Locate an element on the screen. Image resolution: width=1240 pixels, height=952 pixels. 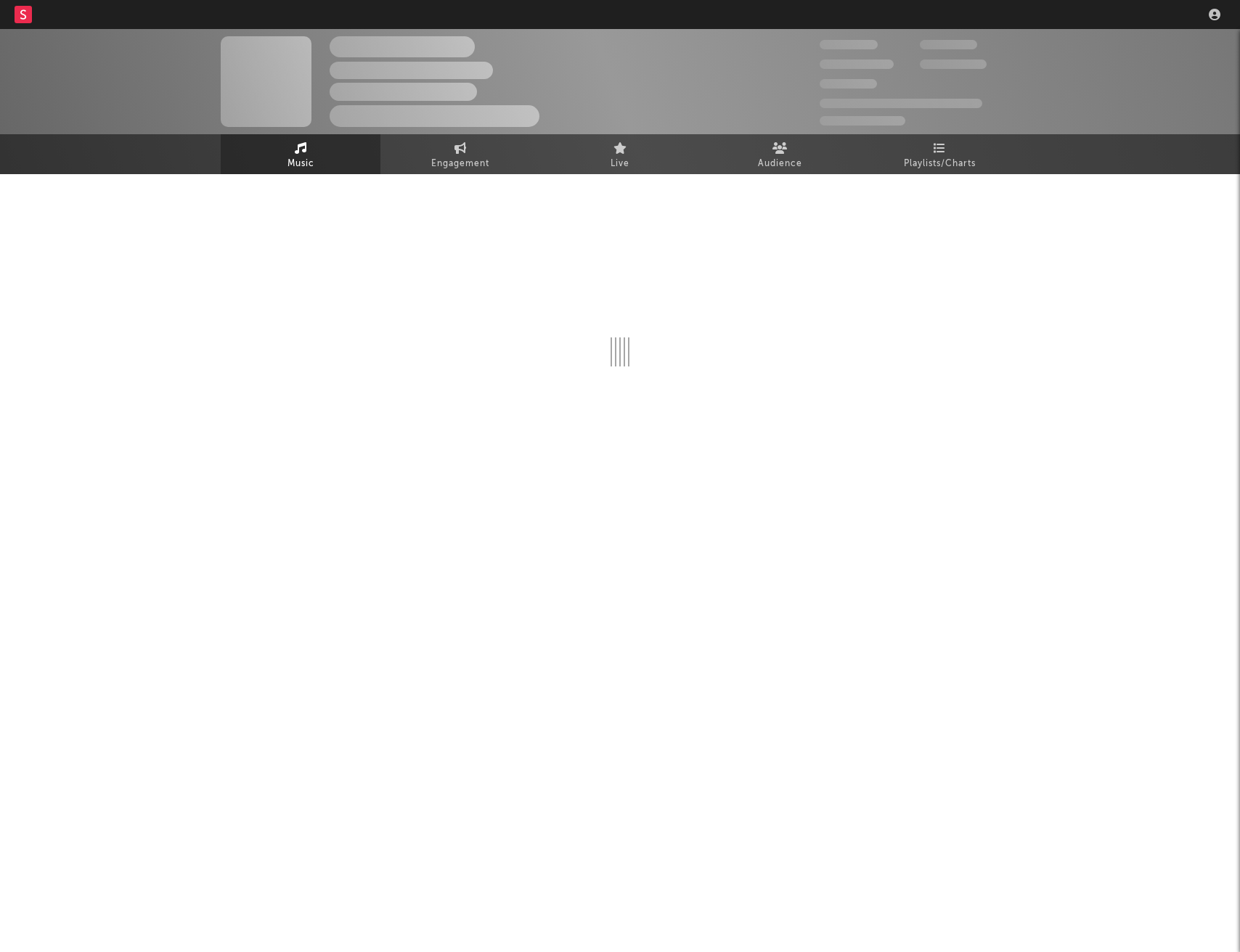
span: Music is located at coordinates (300, 164).